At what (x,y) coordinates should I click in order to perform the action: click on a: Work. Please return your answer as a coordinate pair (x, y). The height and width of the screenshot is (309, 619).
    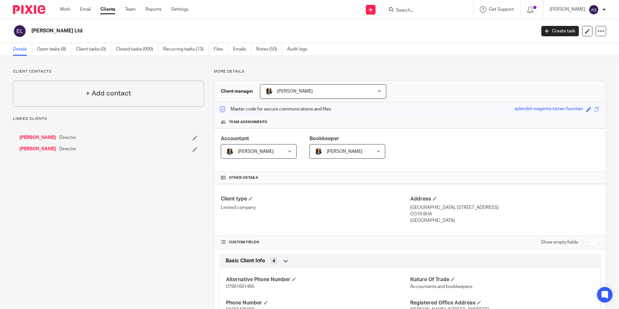
    Looking at the image, I should click on (65, 9).